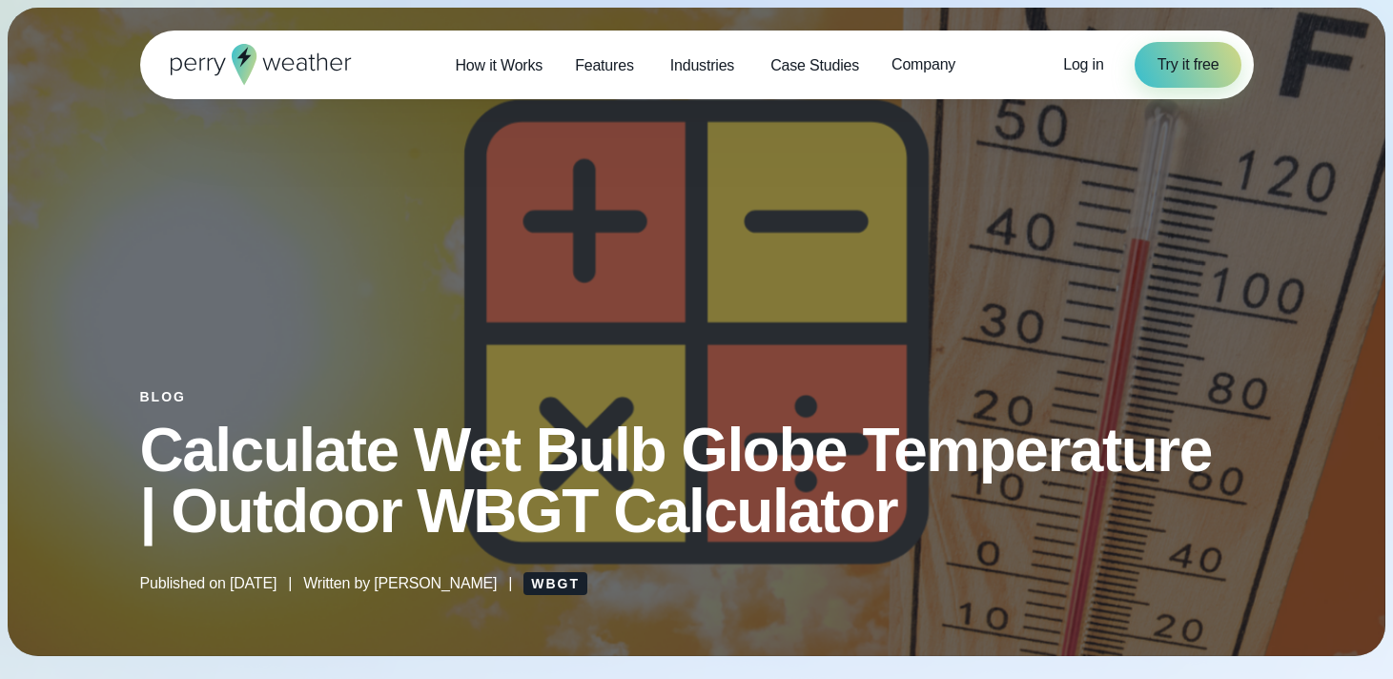 The width and height of the screenshot is (1393, 679). Describe the element at coordinates (697, 397) in the screenshot. I see `div: Blog` at that location.